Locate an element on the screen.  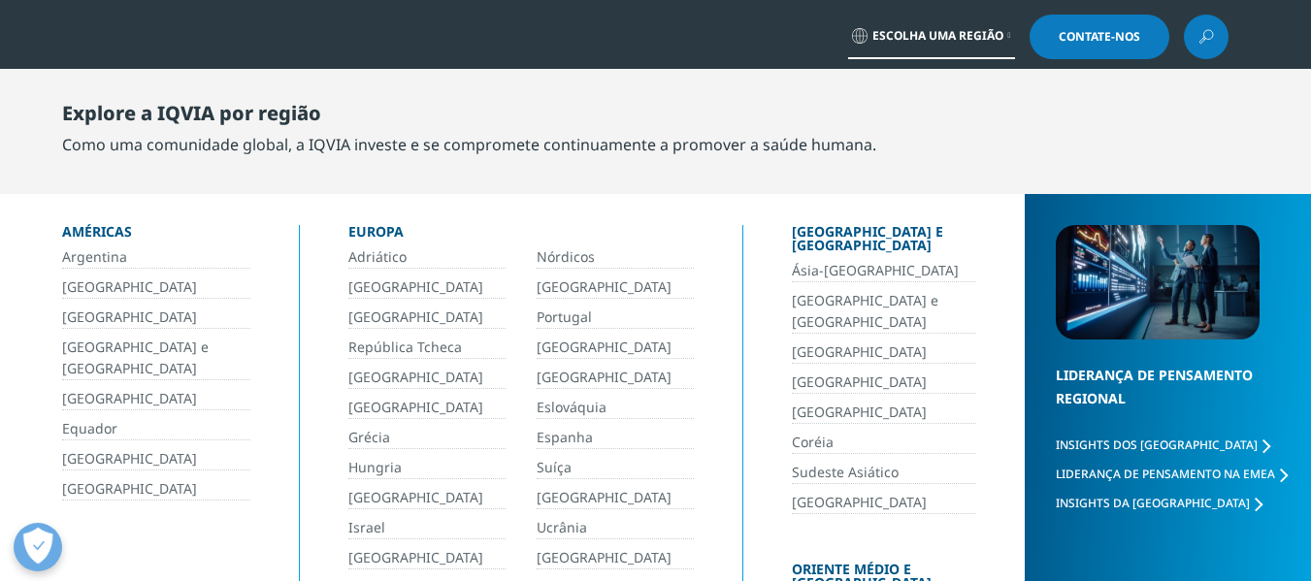
font: Hungria is located at coordinates (375, 467).